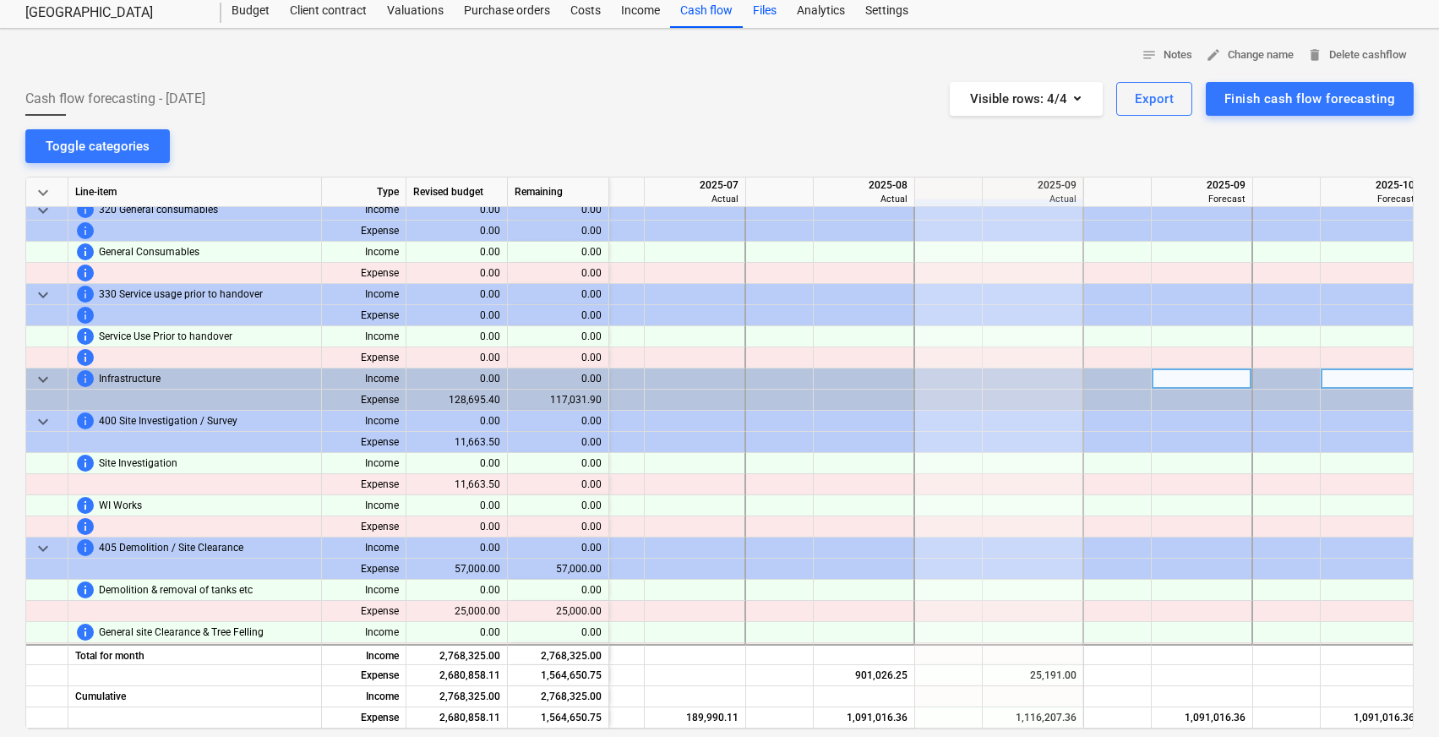 This screenshot has height=737, width=1439. Describe the element at coordinates (457, 568) in the screenshot. I see `div: 57,000.00` at that location.